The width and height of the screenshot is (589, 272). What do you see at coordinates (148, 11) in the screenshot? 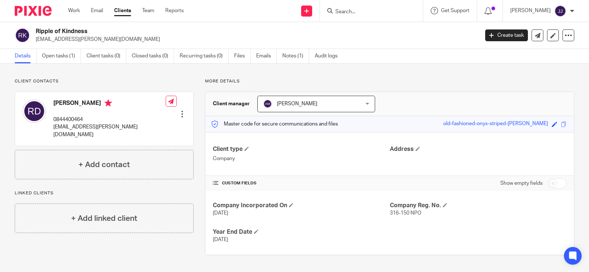
I see `a: Team` at bounding box center [148, 11].